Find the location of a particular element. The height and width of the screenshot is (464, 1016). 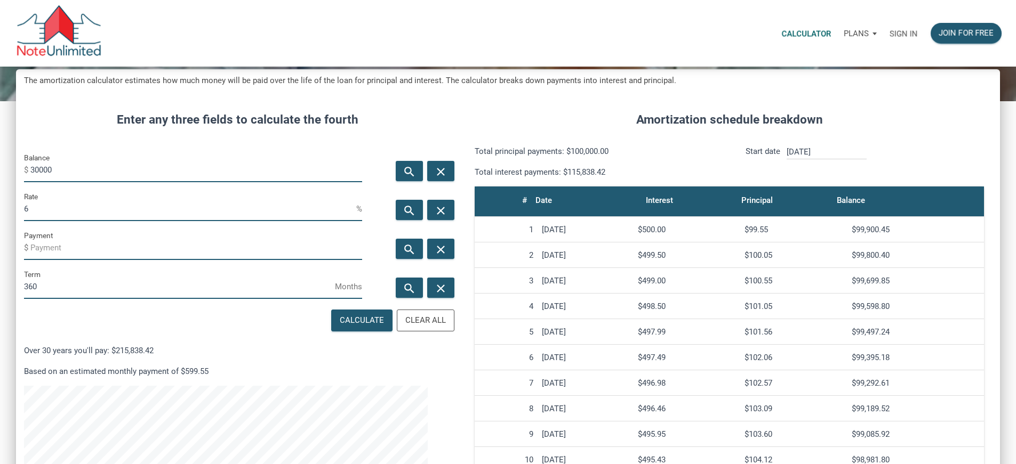

span: Months is located at coordinates (348, 287).